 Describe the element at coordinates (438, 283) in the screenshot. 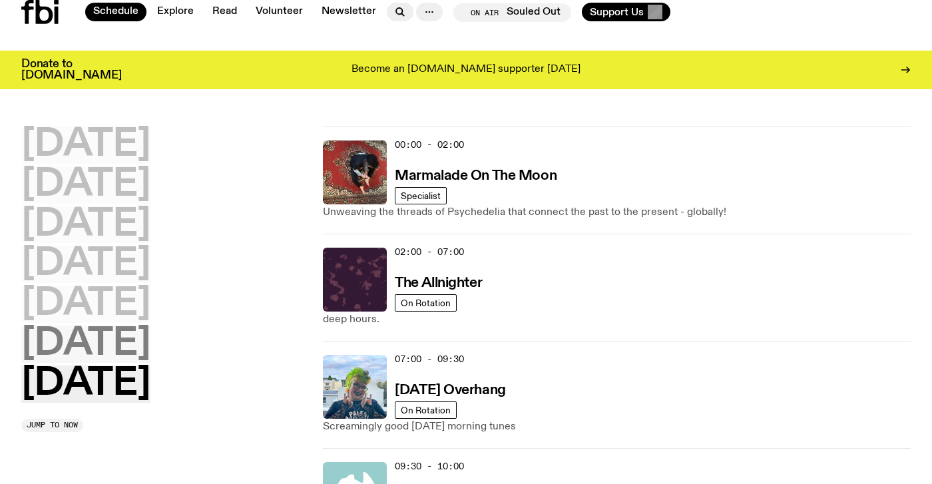

I see `h3: The Allnighter` at that location.